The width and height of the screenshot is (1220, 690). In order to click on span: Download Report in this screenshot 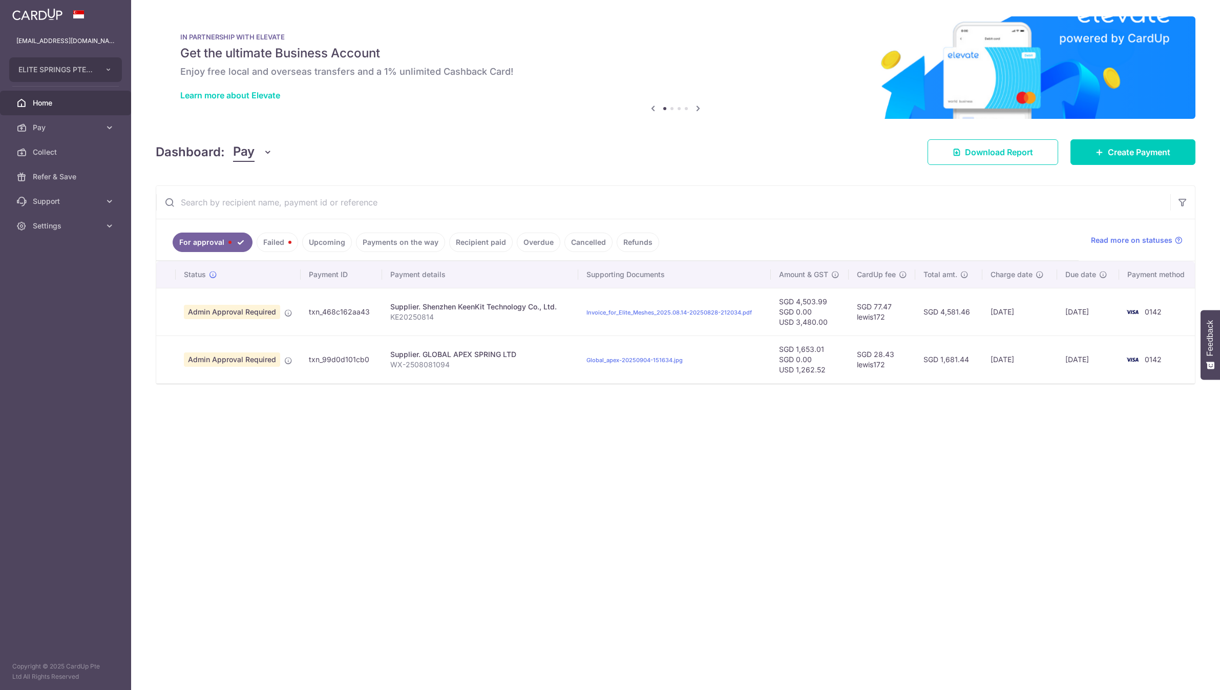, I will do `click(998, 152)`.